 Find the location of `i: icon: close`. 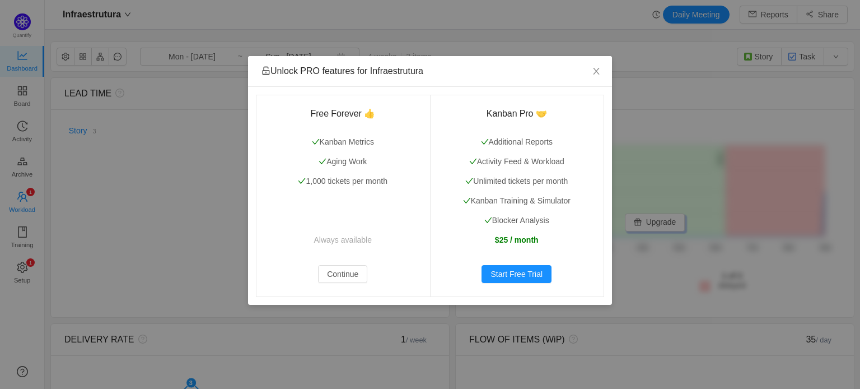

i: icon: close is located at coordinates (597, 71).